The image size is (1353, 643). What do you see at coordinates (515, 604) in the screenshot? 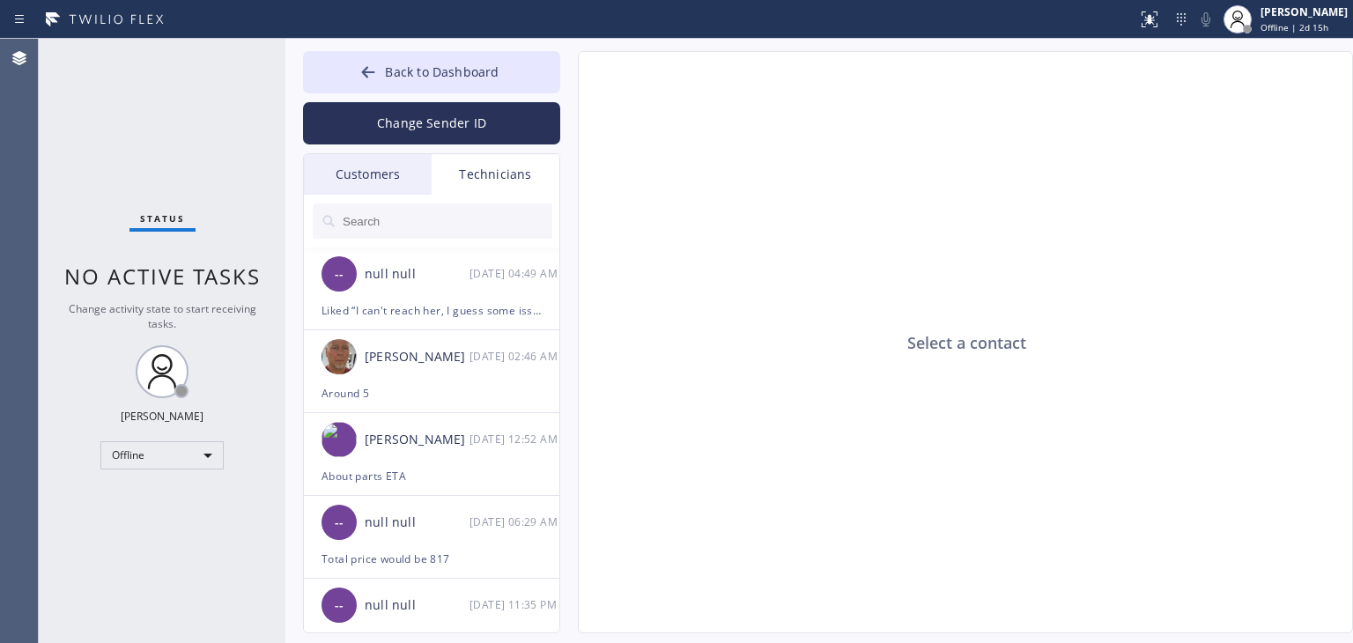
I see `div: 09/26/2025 9:35 AM` at bounding box center [515, 604].